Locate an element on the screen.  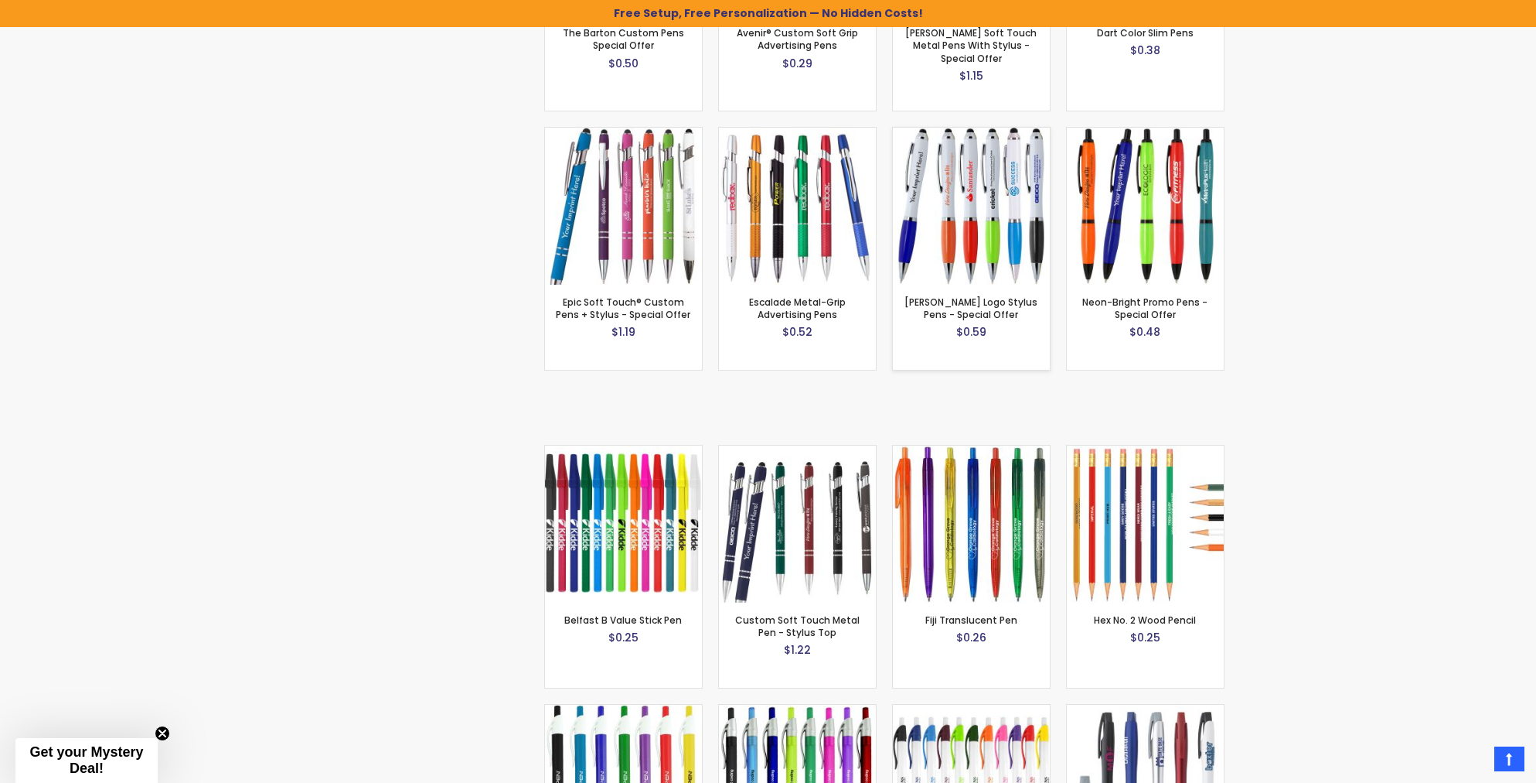
img: Belfast B Value Stick Pen is located at coordinates (623, 524).